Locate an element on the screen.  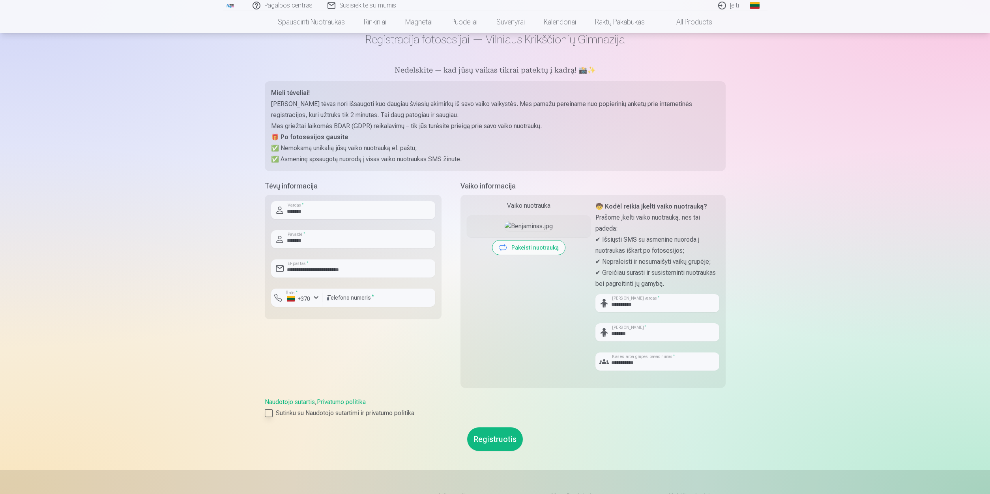
h5: Vaiko informacija is located at coordinates (593, 186).